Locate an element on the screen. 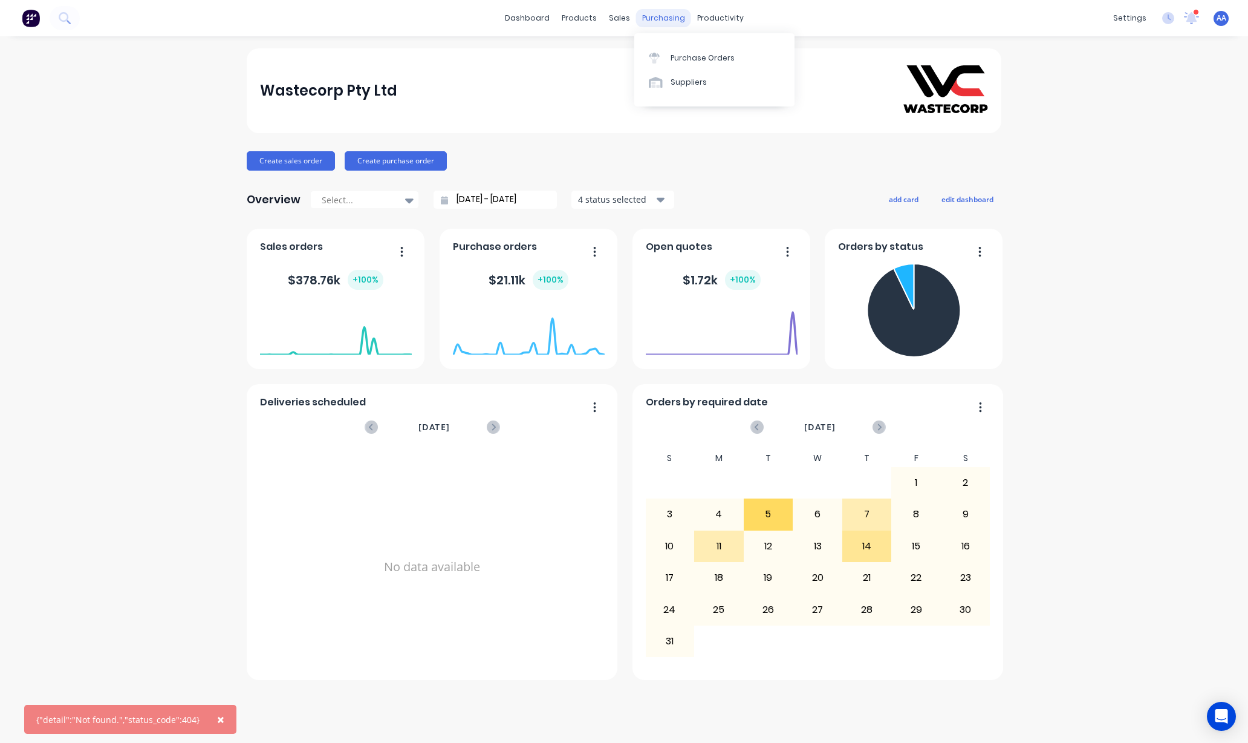 Image resolution: width=1248 pixels, height=743 pixels. div: 1 is located at coordinates (916, 483).